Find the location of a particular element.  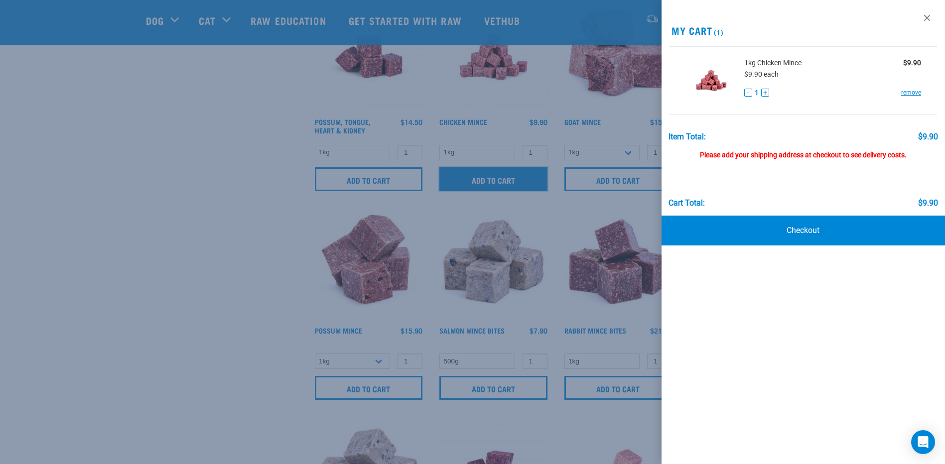

div: Cart total: is located at coordinates (687, 203).